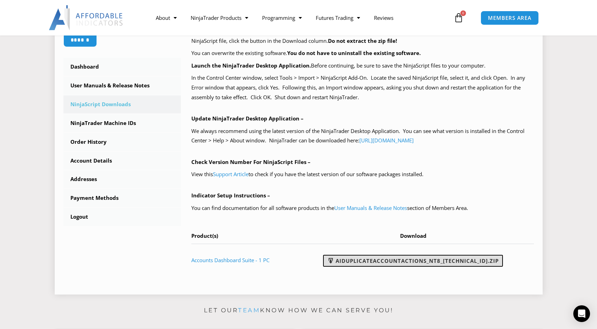 This screenshot has width=597, height=329. I want to click on a: Support Article, so click(231, 174).